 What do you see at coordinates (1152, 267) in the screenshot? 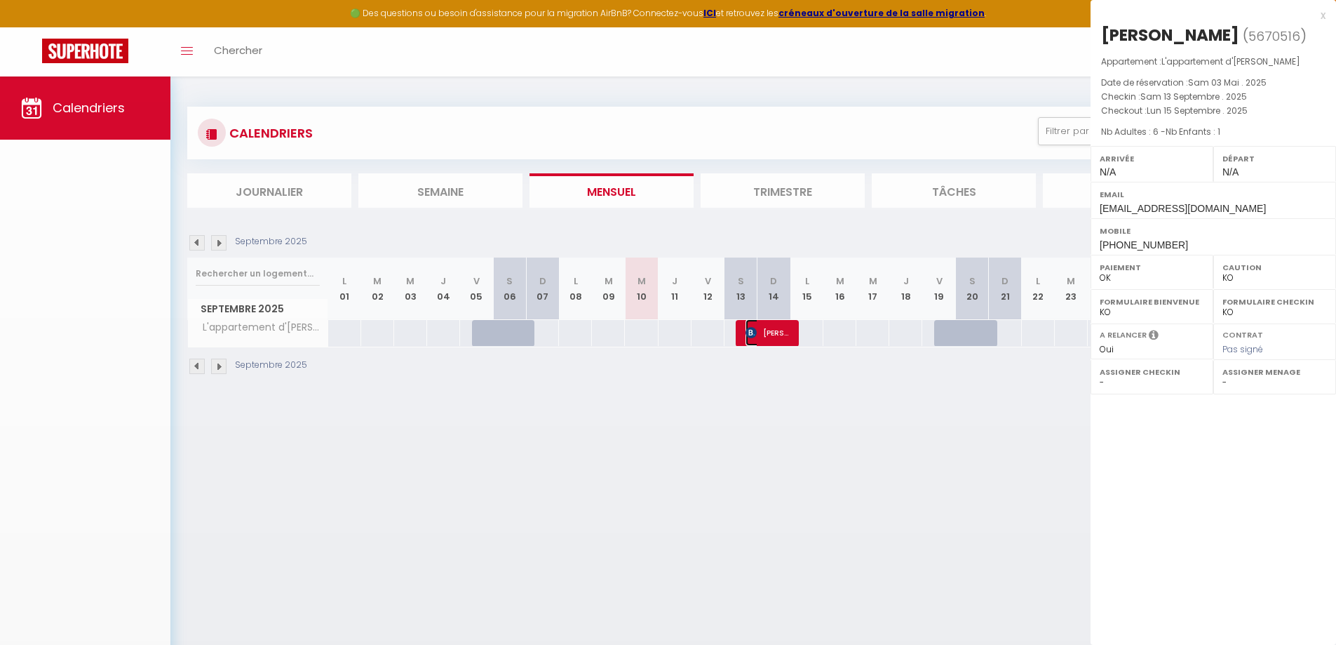
I see `label: Paiement` at bounding box center [1152, 267].